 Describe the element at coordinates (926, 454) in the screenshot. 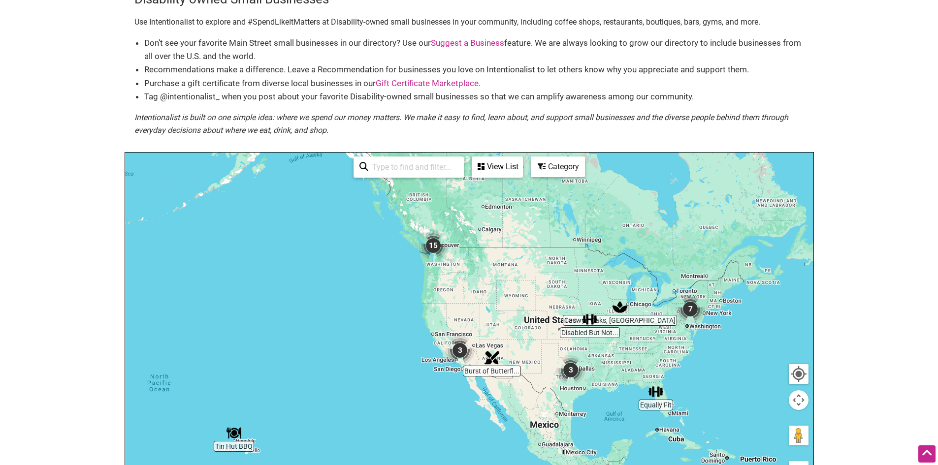

I see `div: Scroll Back to Top` at that location.